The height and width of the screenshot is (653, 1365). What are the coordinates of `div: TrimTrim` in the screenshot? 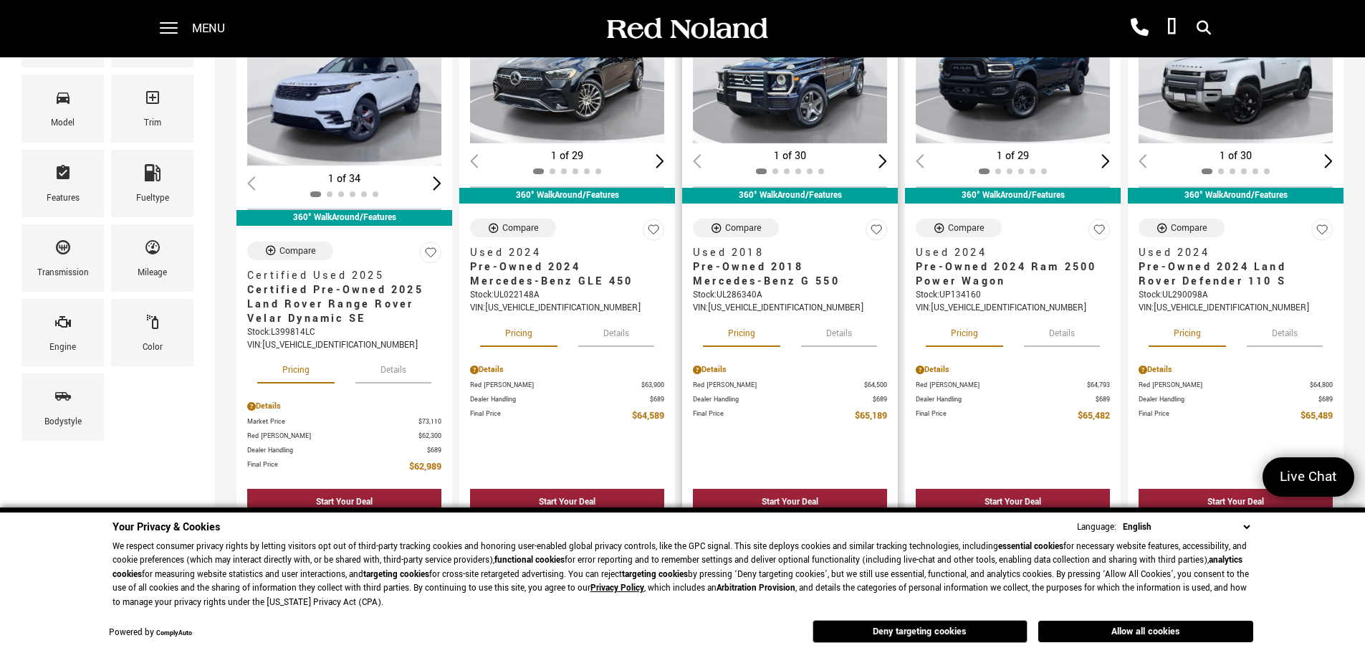 It's located at (152, 108).